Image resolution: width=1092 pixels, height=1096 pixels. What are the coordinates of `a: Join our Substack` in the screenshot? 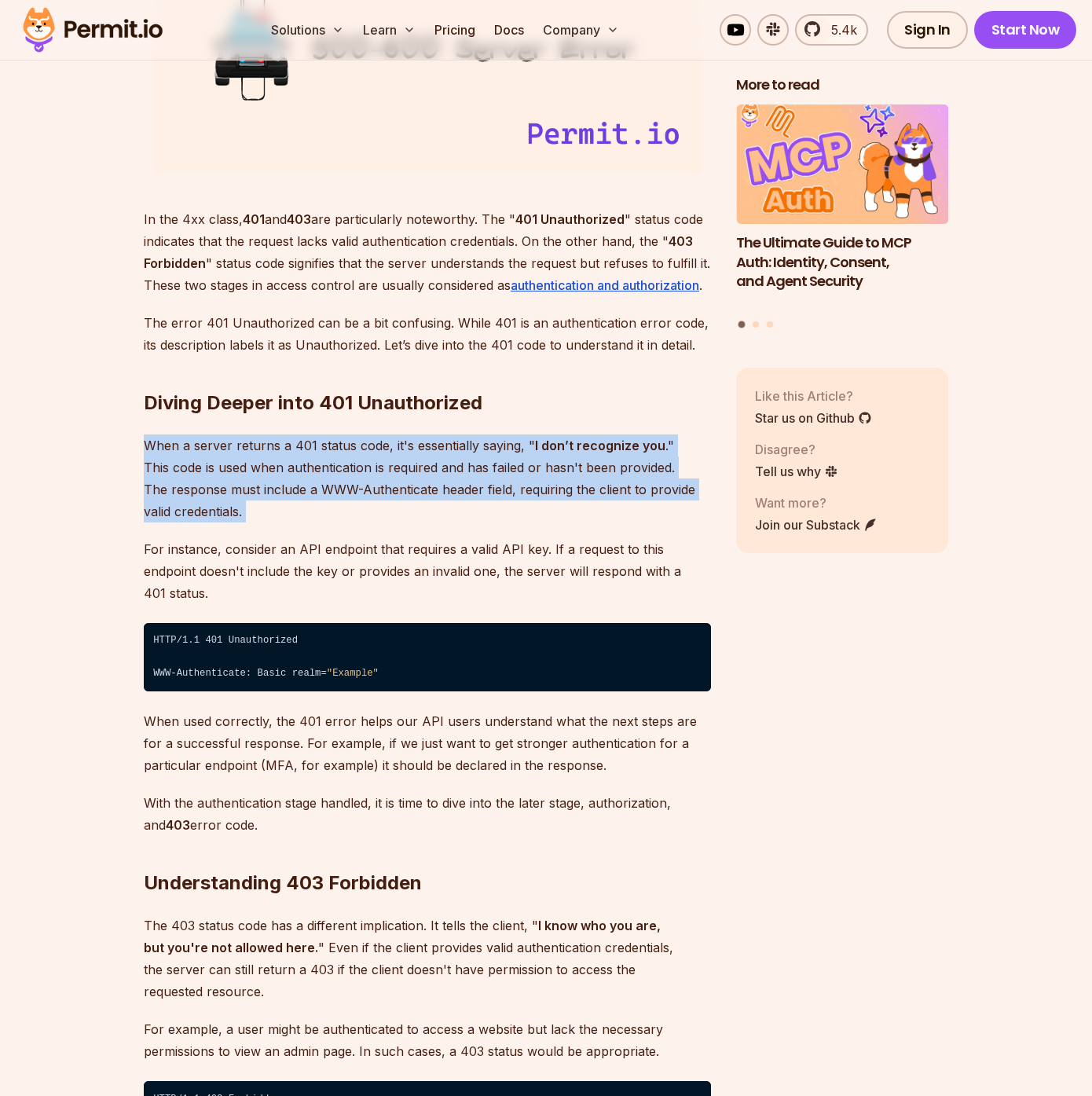 It's located at (816, 525).